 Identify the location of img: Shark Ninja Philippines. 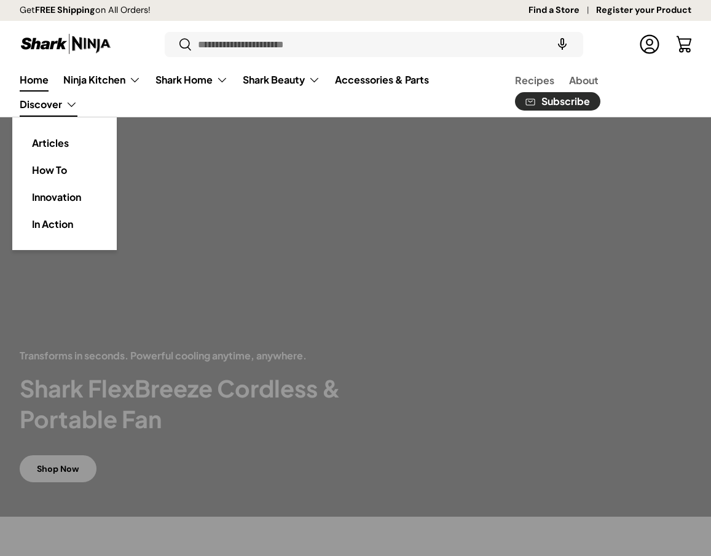
(66, 44).